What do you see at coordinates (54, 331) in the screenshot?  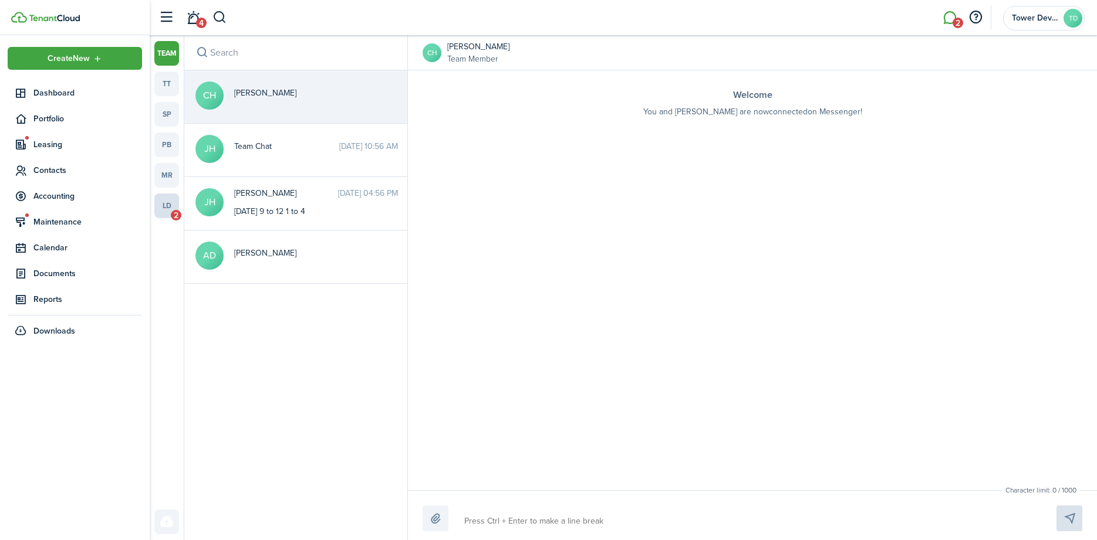 I see `span: Downloads` at bounding box center [54, 331].